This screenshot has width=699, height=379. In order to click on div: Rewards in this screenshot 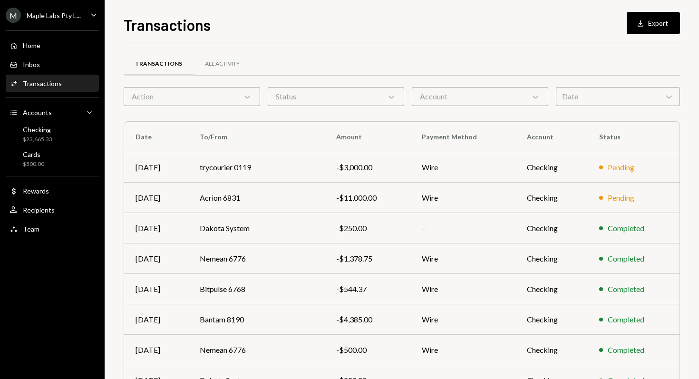, I will do `click(36, 191)`.